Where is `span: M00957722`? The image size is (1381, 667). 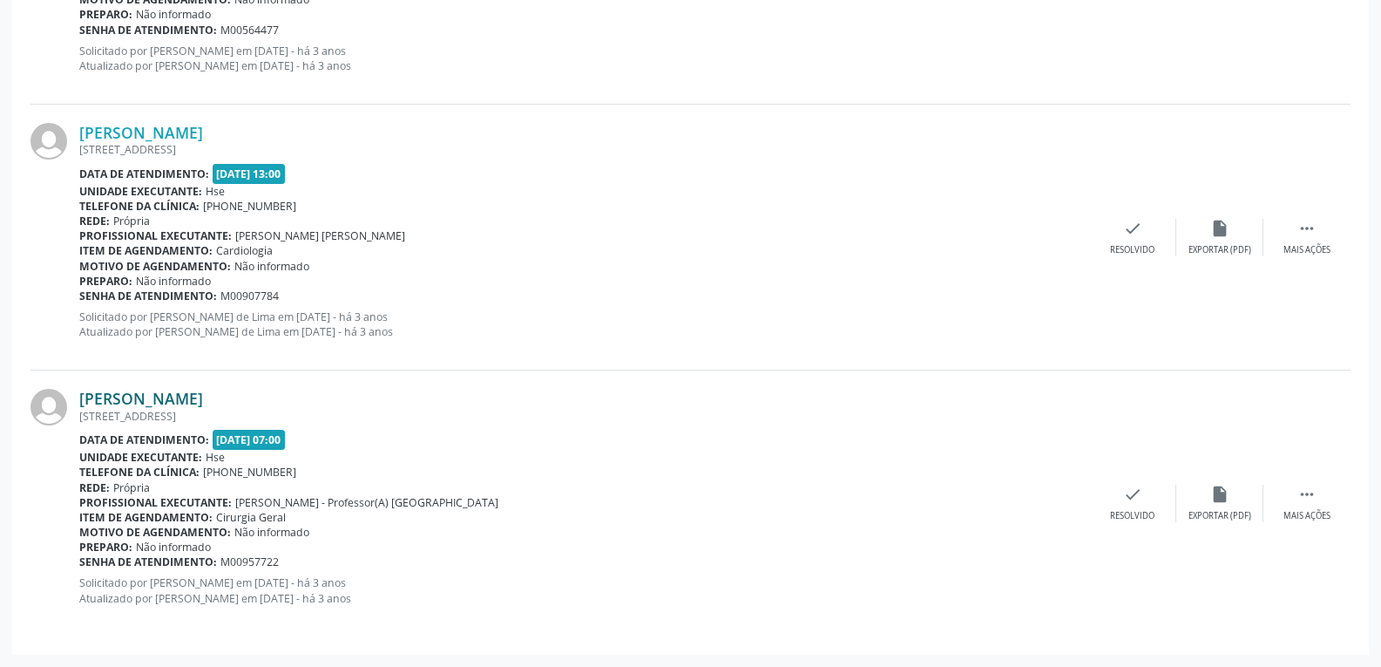
span: M00957722 is located at coordinates (249, 561).